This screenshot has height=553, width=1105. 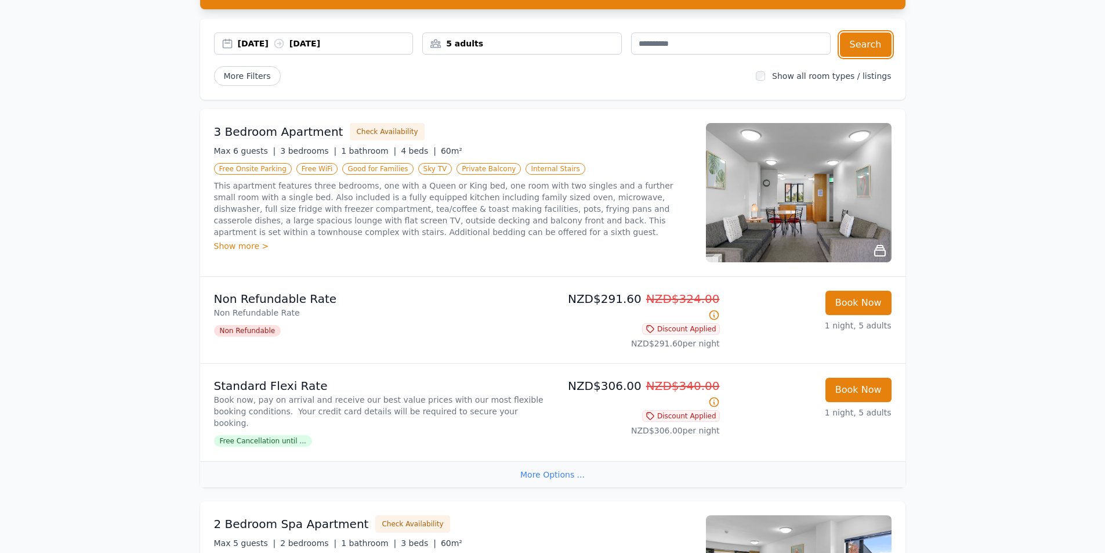 I want to click on p: Book now, pay on arrival and receive our best value prices with our most flexible booking conditi..., so click(x=381, y=411).